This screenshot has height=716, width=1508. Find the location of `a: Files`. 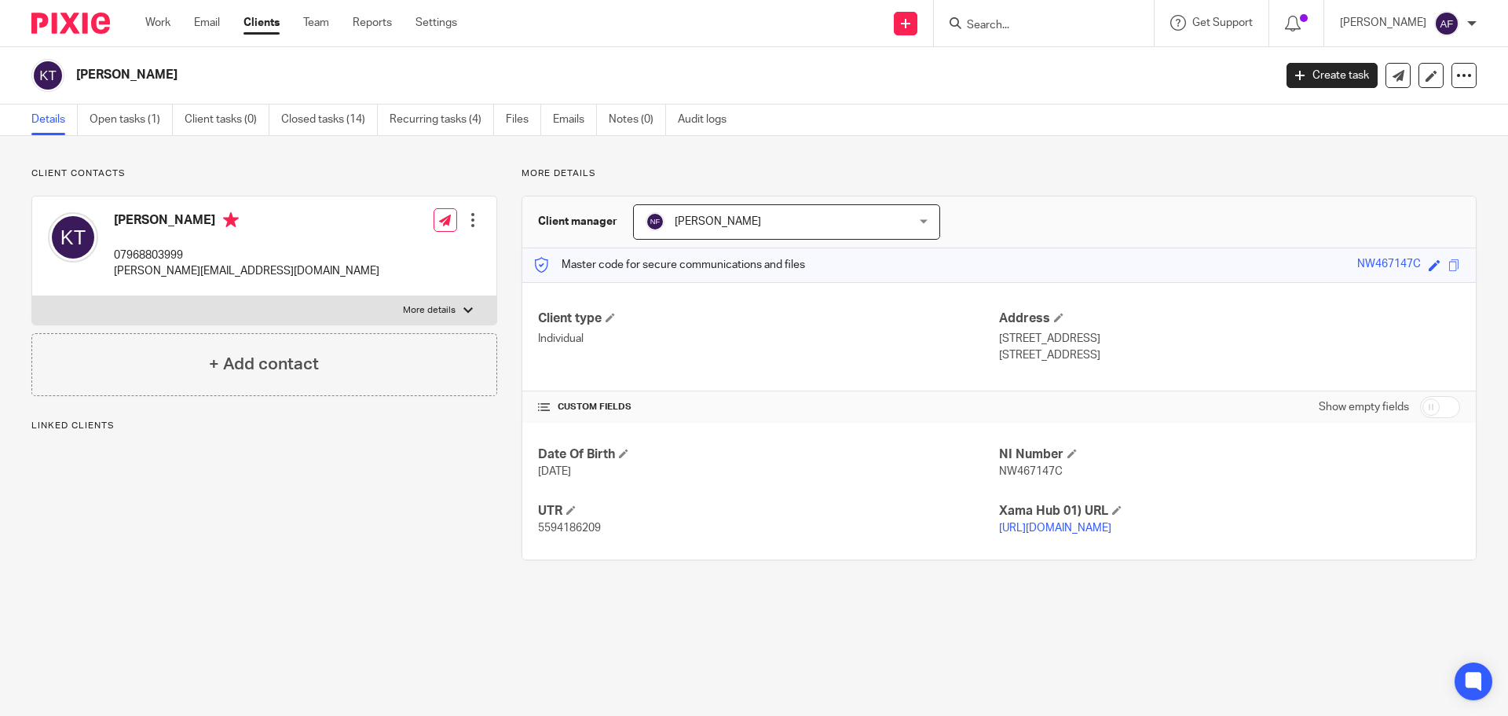

a: Files is located at coordinates (523, 119).